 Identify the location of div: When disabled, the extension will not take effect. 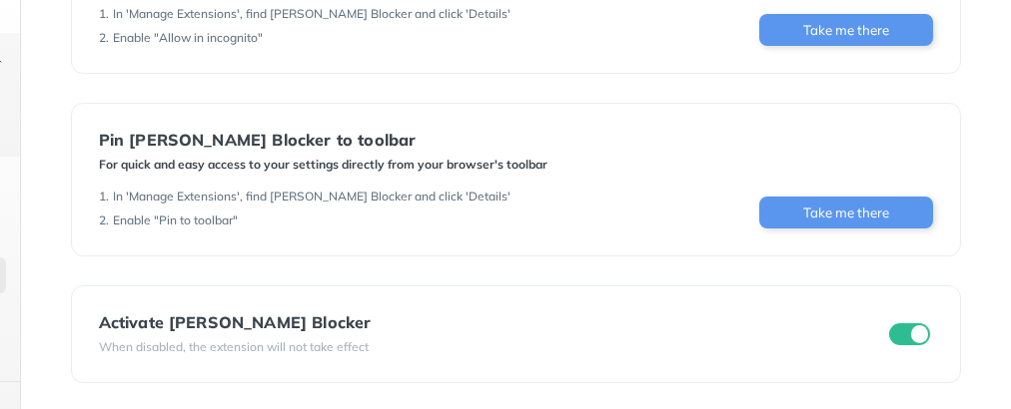
(235, 348).